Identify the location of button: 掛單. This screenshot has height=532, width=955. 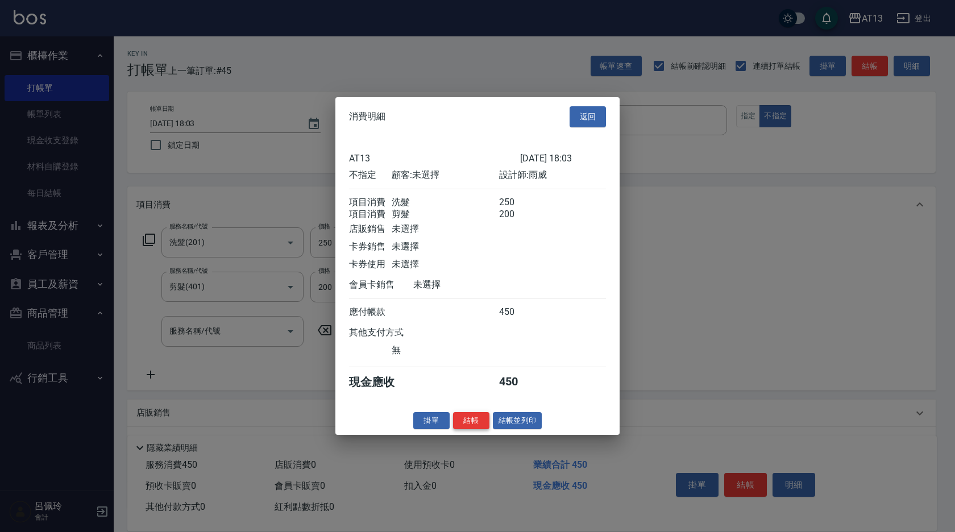
(431, 420).